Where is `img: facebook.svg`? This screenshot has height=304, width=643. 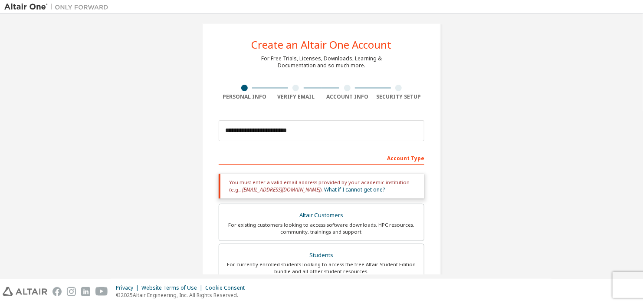
img: facebook.svg is located at coordinates (57, 291).